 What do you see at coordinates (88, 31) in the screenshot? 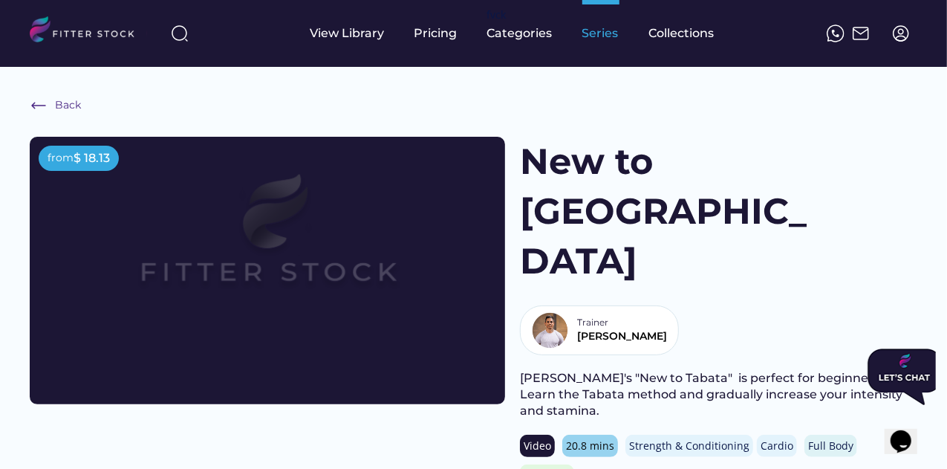
I see `img: LOGO.svg` at bounding box center [88, 31].